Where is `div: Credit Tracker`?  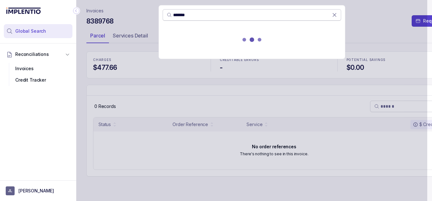 div: Credit Tracker is located at coordinates (38, 80).